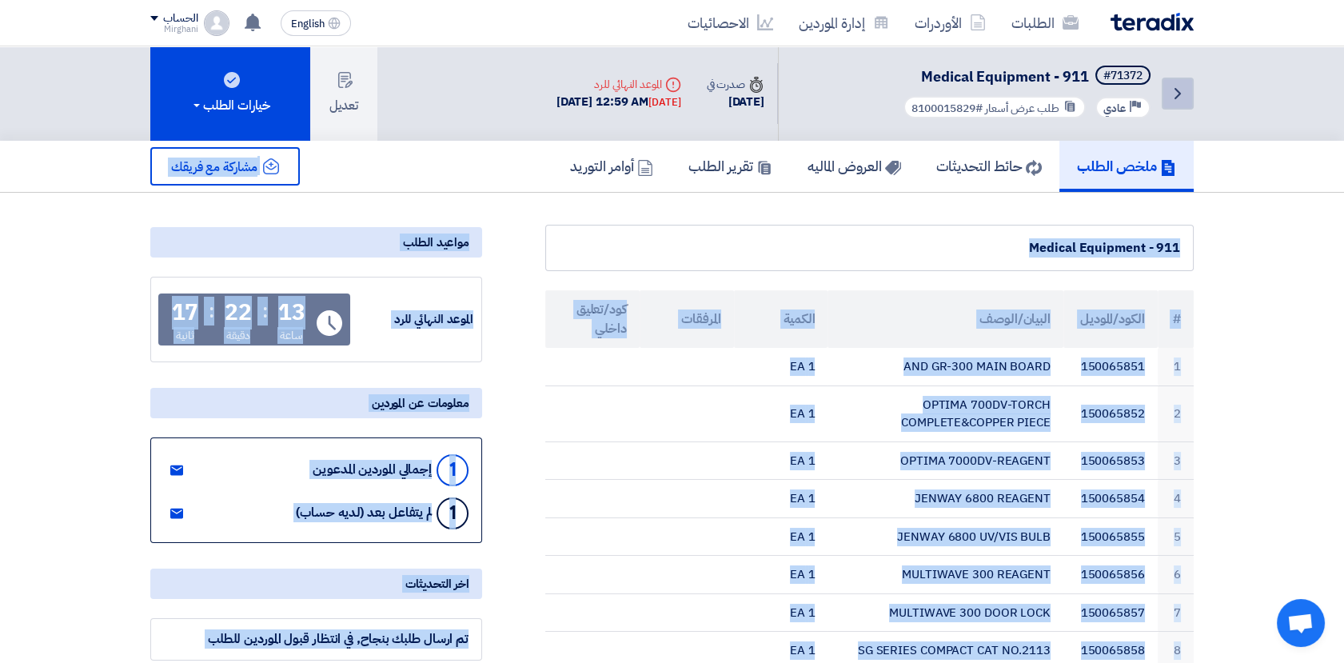  Describe the element at coordinates (730, 165) in the screenshot. I see `h5: تقرير الطلب` at that location.